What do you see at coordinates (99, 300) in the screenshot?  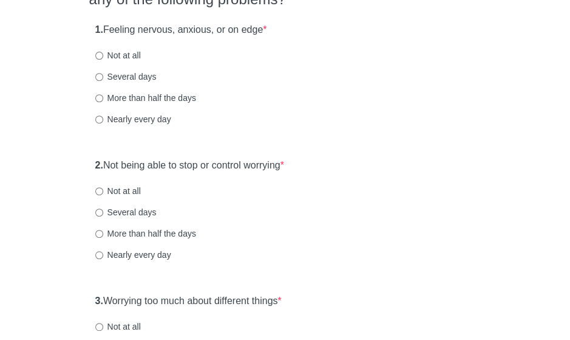 I see `strong: 3.` at bounding box center [99, 300].